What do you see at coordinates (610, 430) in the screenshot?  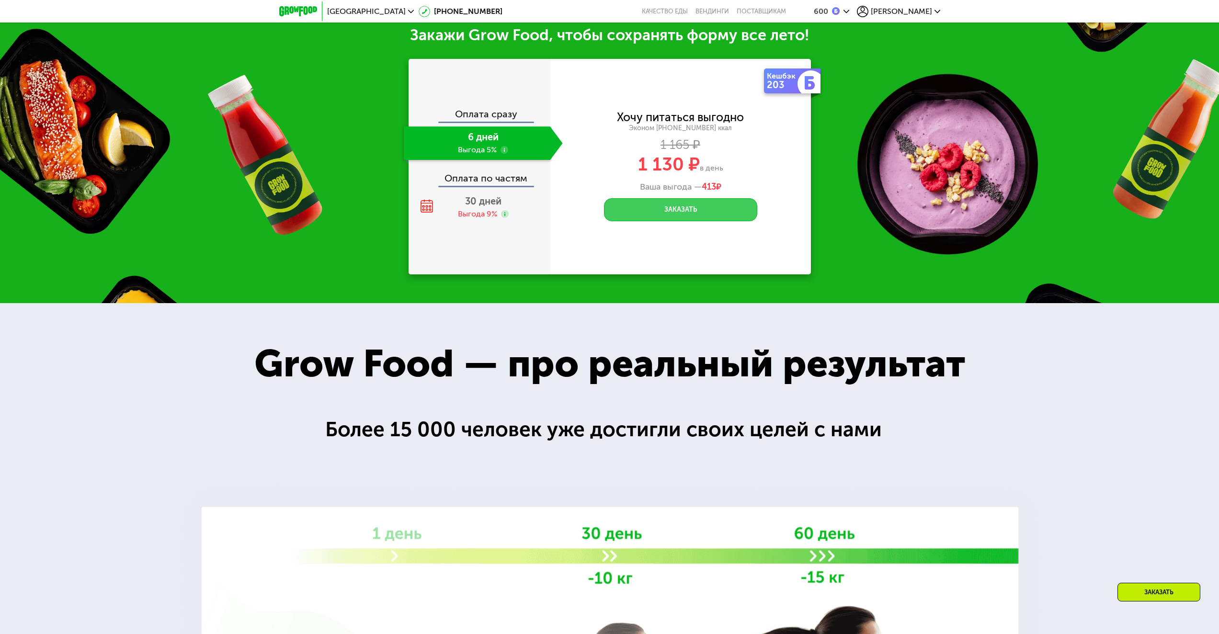 I see `div: Более 15 000 человек уже достигли своих целей с нами` at bounding box center [610, 430].